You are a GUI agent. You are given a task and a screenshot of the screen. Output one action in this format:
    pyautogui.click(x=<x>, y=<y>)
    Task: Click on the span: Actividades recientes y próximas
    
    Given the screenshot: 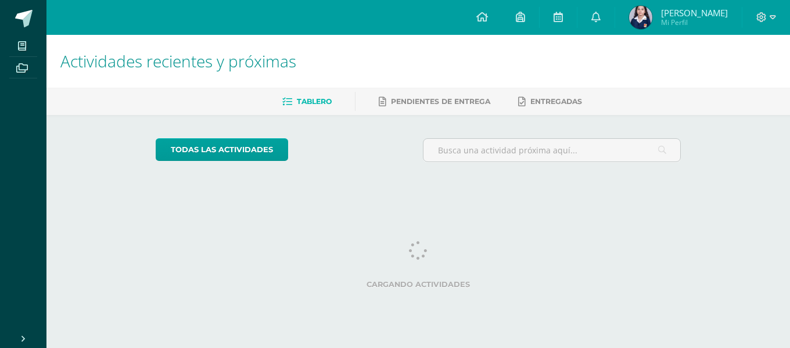 What is the action you would take?
    pyautogui.click(x=178, y=61)
    